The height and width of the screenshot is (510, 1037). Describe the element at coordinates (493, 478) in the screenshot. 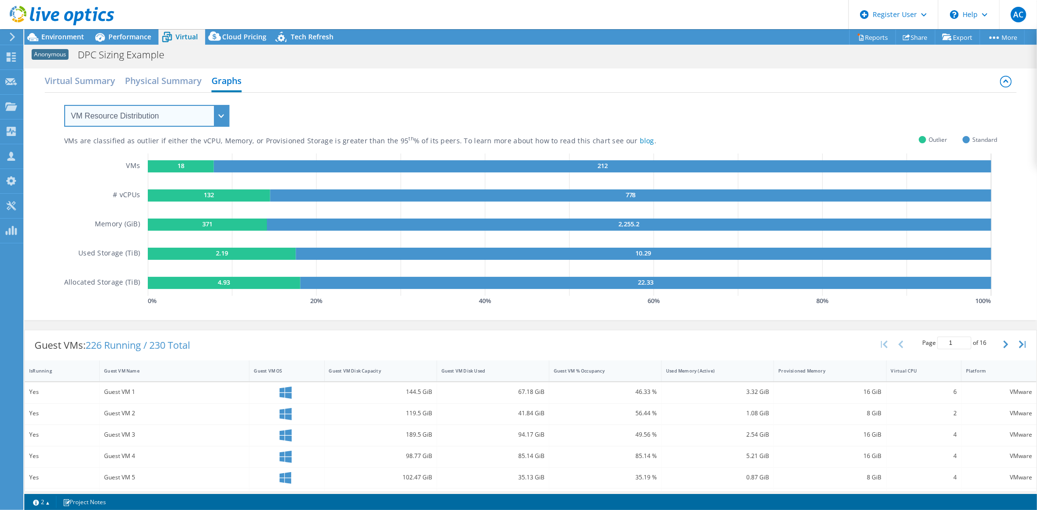

I see `div: 35.13 GiB` at that location.